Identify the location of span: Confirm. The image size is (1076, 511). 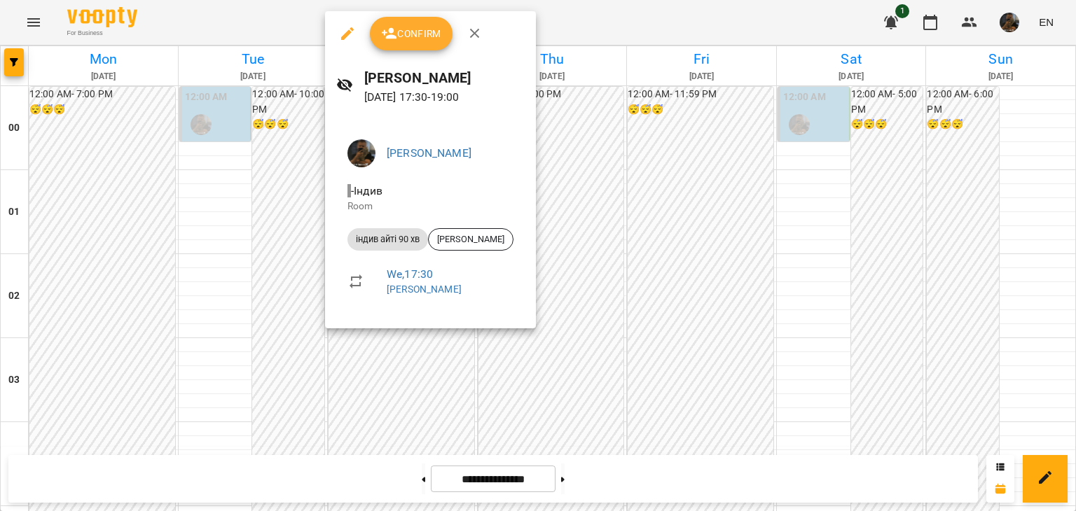
(411, 34).